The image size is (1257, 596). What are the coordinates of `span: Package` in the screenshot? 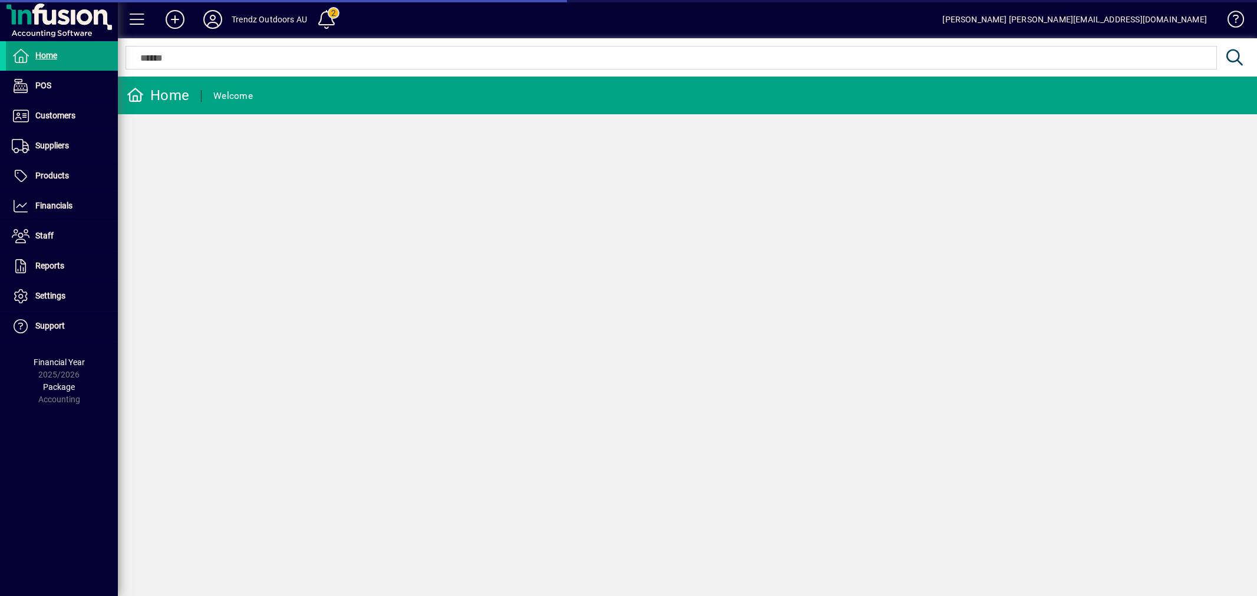 It's located at (59, 387).